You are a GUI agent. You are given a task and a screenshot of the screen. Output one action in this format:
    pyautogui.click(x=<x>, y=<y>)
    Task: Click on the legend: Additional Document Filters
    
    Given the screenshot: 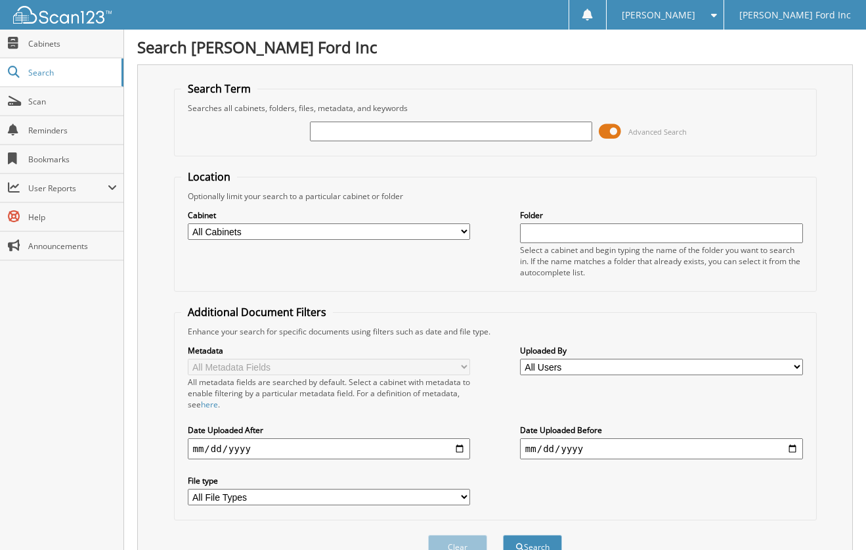 What is the action you would take?
    pyautogui.click(x=257, y=312)
    